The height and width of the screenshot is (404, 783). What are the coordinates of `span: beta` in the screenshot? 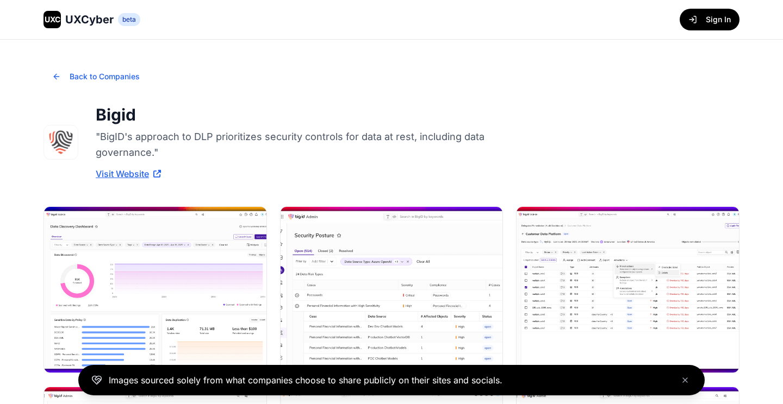 It's located at (129, 20).